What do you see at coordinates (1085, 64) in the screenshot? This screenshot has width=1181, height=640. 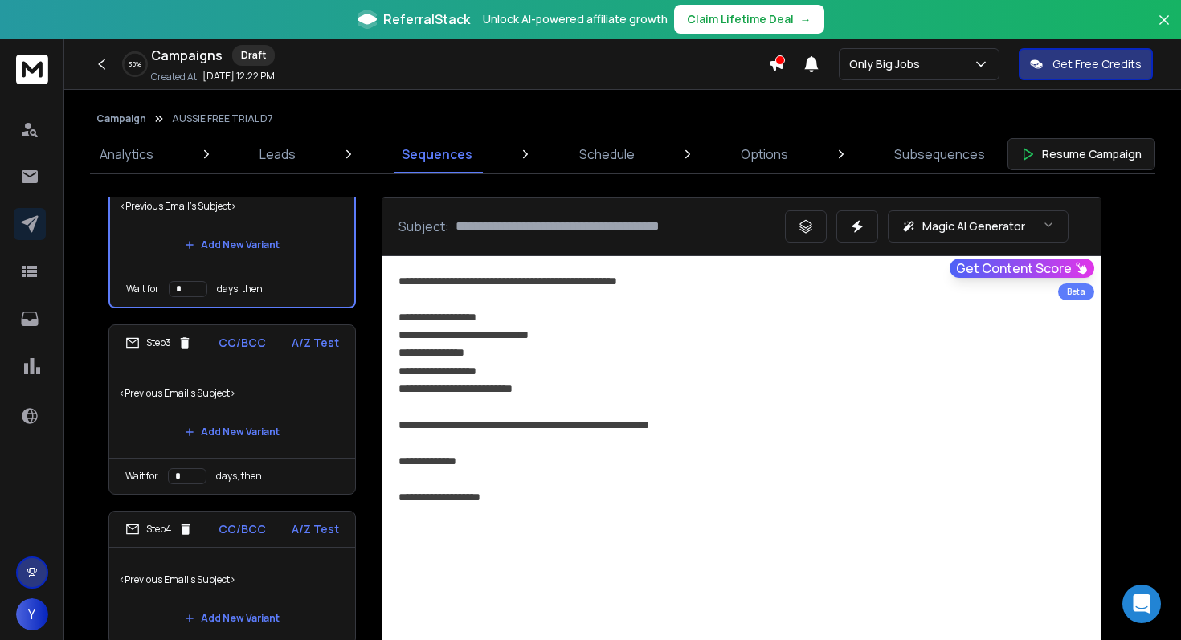 I see `button: Get Free Credits` at bounding box center [1085, 64].